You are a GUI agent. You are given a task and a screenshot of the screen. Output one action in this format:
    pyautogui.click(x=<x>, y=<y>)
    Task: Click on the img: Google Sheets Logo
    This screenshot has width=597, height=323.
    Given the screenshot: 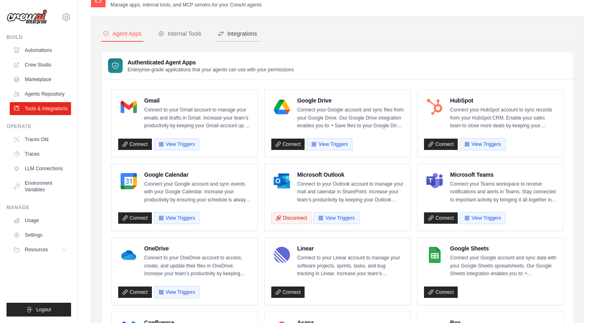 What is the action you would take?
    pyautogui.click(x=434, y=255)
    